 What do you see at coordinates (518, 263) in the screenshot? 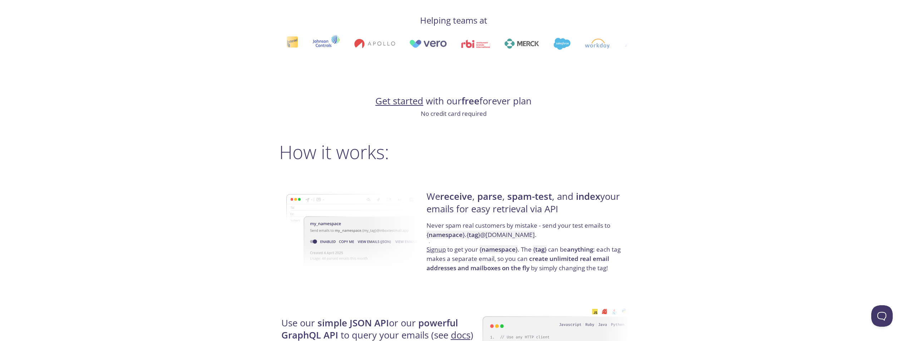
I see `strong: create unlimited real email addresses and mailboxes on the fly` at bounding box center [518, 263].